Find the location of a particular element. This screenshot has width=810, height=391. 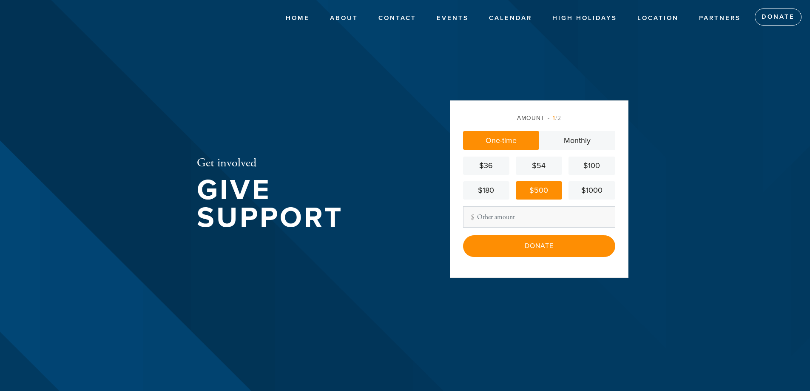

div: Amount is located at coordinates (539, 118).